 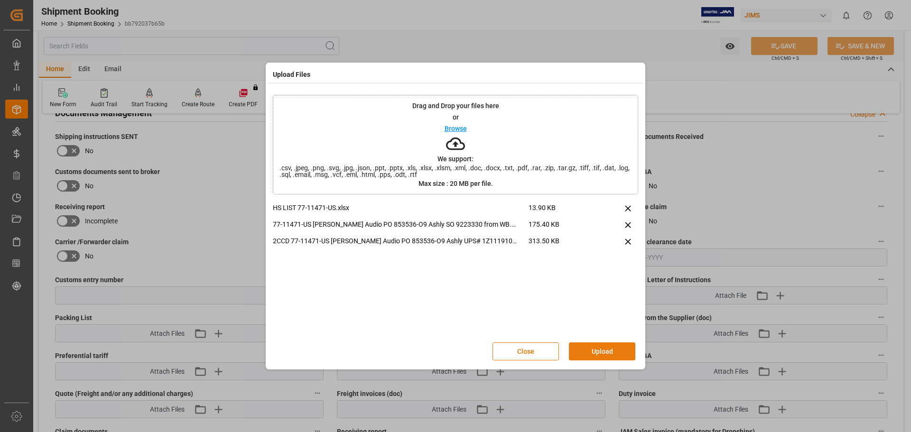 What do you see at coordinates (561, 211) in the screenshot?
I see `span: 13.90 KB` at bounding box center [561, 211].